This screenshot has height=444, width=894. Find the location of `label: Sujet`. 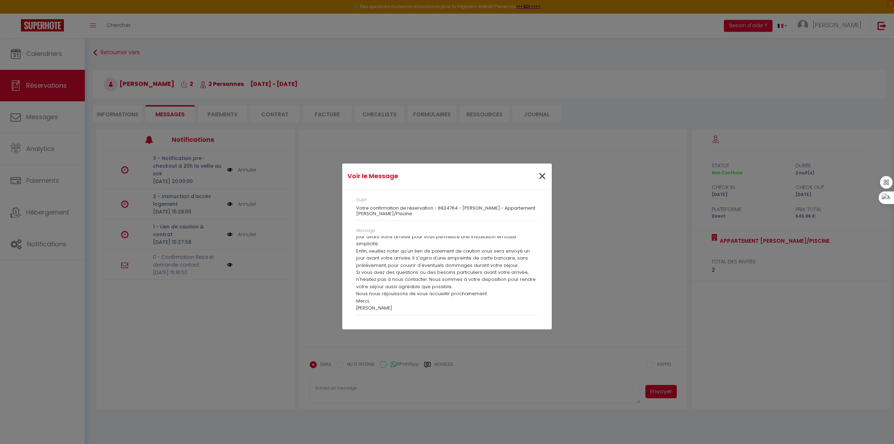

label: Sujet is located at coordinates (362, 200).